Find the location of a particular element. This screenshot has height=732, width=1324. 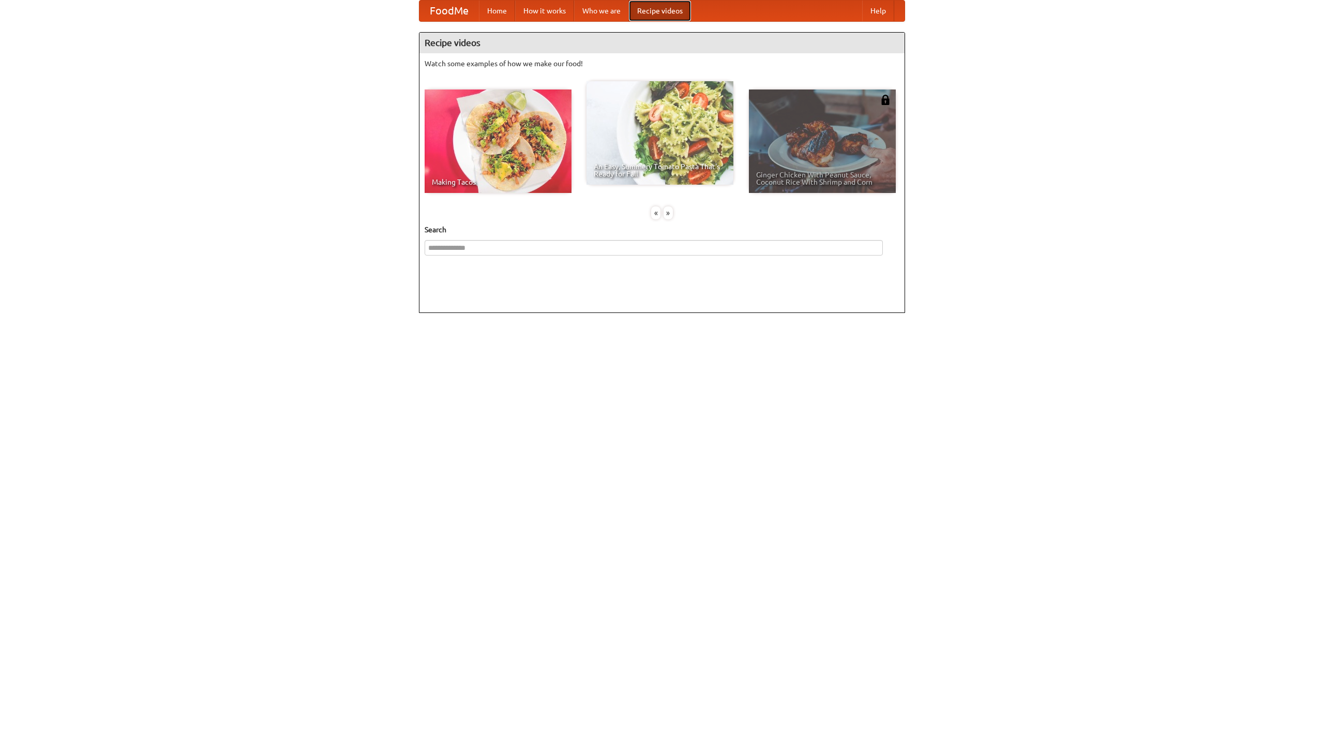

a: Help is located at coordinates (878, 11).